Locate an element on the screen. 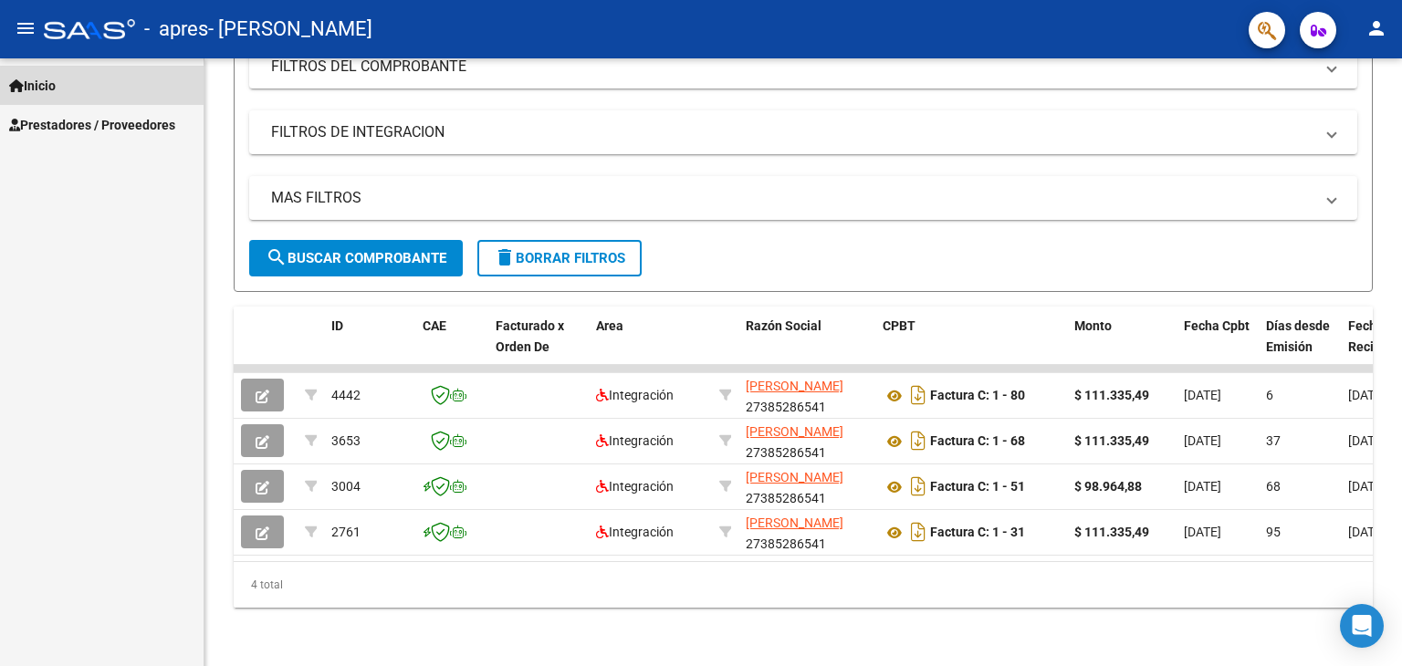 Image resolution: width=1402 pixels, height=666 pixels. button: Borrar Filtros is located at coordinates (559, 258).